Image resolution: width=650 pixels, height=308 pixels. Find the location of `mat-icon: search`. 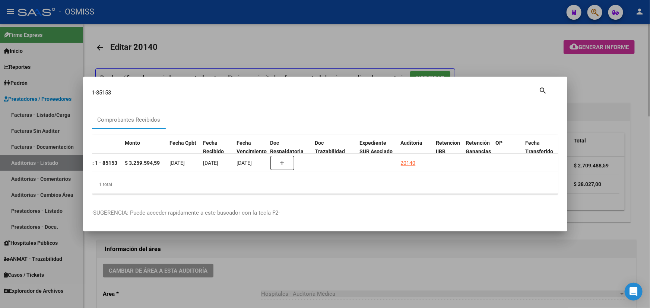

mat-icon: search is located at coordinates (543, 90).